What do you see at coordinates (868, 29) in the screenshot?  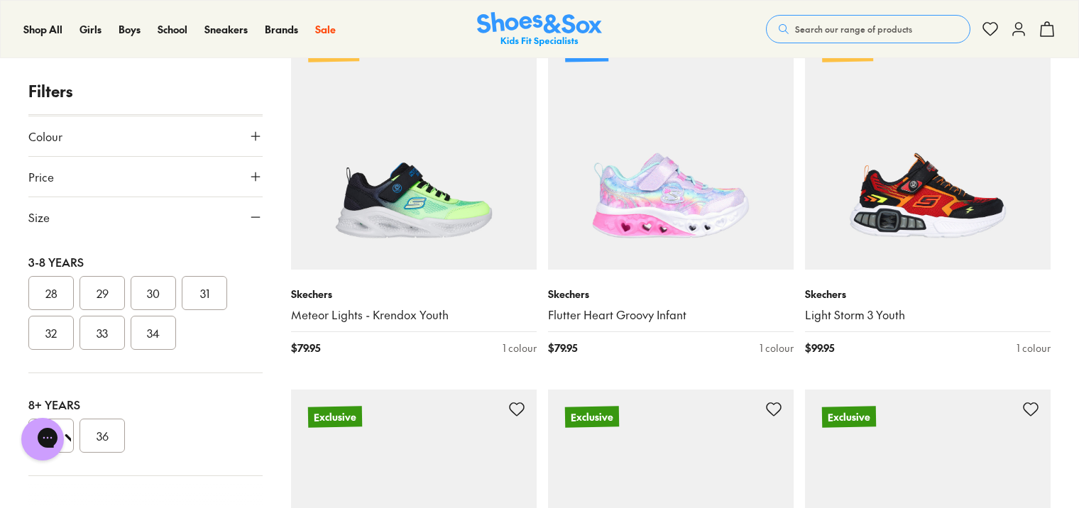 I see `button: Search our range of products` at bounding box center [868, 29].